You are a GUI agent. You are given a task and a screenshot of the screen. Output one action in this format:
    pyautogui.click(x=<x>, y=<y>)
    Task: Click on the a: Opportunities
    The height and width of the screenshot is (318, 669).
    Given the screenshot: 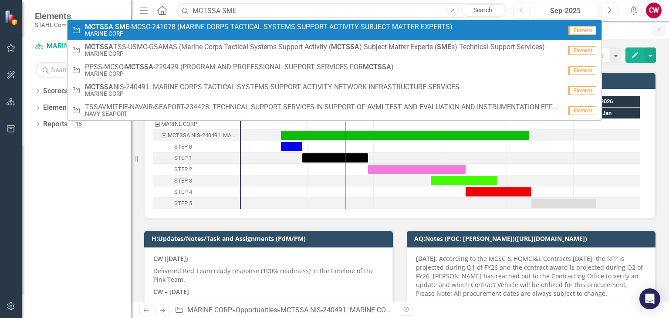 What is the action you would take?
    pyautogui.click(x=256, y=310)
    